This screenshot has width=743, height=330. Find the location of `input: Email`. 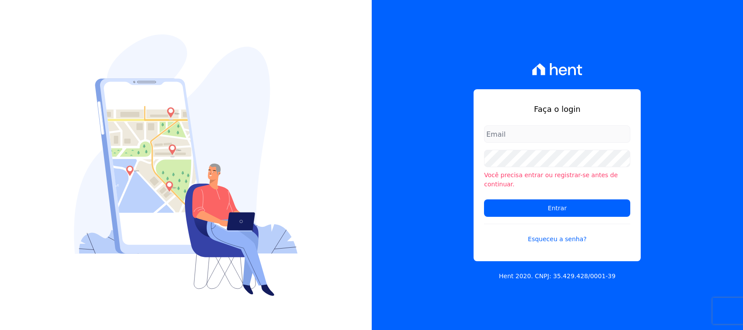

input: Email is located at coordinates (557, 134).